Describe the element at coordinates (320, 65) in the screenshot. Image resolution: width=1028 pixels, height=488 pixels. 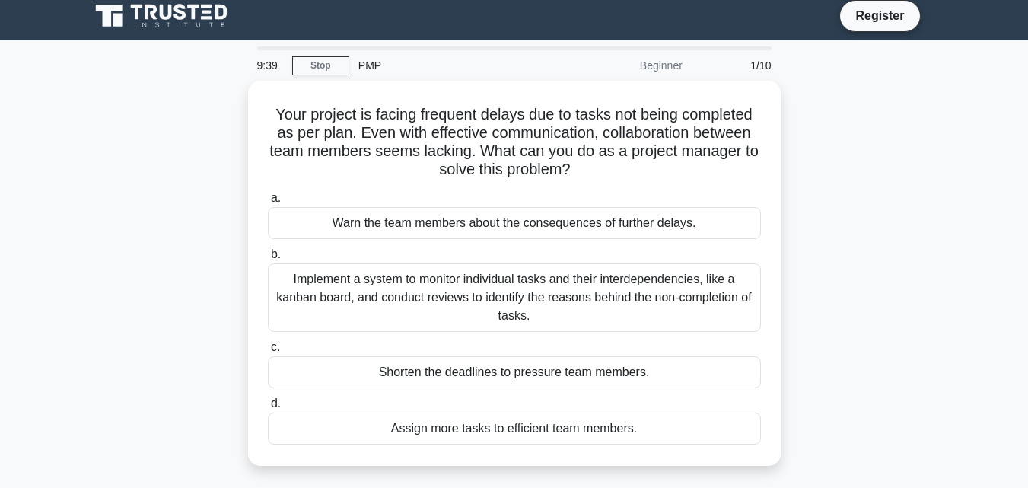
I see `a: Stop` at that location.